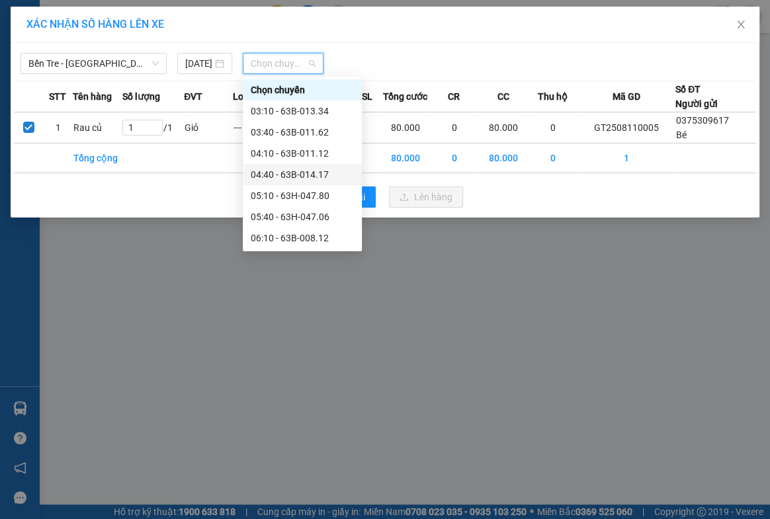 The height and width of the screenshot is (519, 770). Describe the element at coordinates (283, 64) in the screenshot. I see `span: Chọn chuyến` at that location.